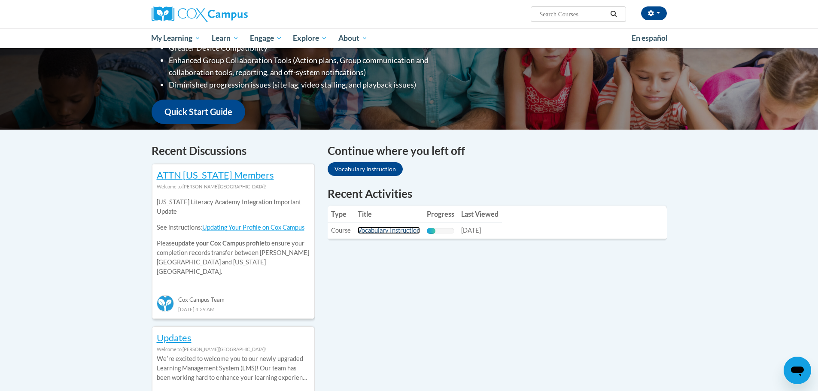 This screenshot has width=818, height=391. What do you see at coordinates (650, 38) in the screenshot?
I see `a: En español` at bounding box center [650, 38].